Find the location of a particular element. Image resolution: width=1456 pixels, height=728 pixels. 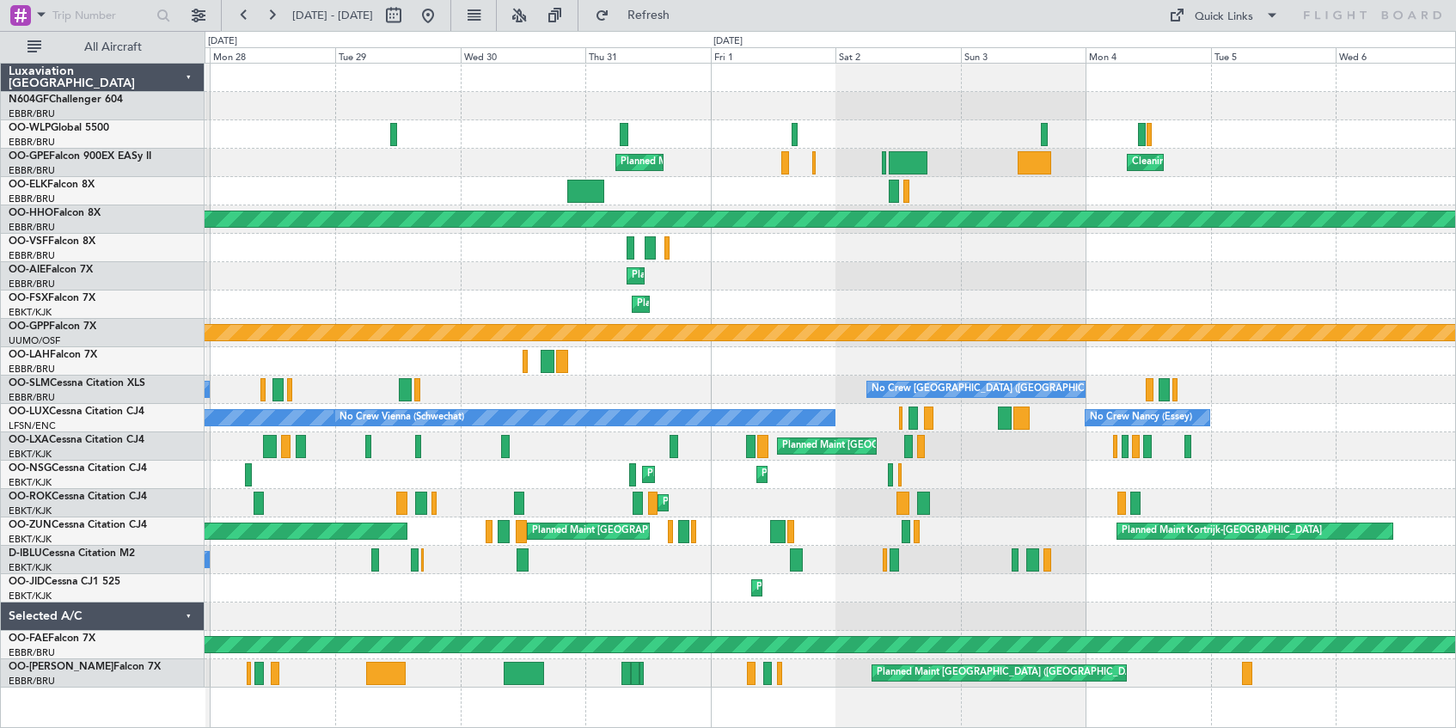

a: N604GFChallenger 604 is located at coordinates (65, 100).